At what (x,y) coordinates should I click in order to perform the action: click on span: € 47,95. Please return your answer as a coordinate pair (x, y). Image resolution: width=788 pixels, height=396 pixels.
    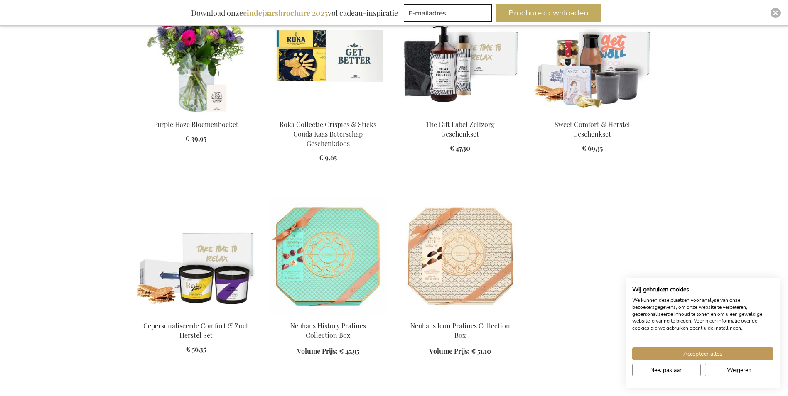
    Looking at the image, I should click on (349, 351).